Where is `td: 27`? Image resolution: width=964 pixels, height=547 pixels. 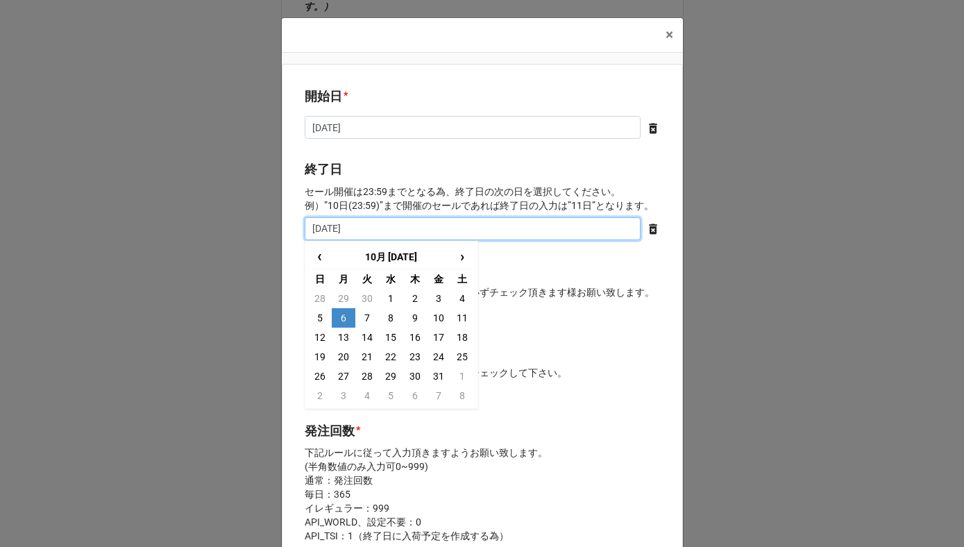
td: 27 is located at coordinates (344, 376).